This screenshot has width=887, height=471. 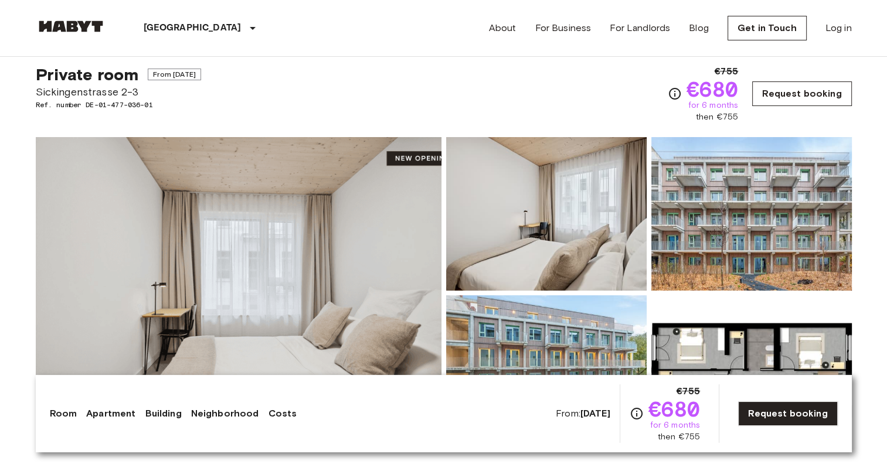 I want to click on span: From:, so click(x=583, y=414).